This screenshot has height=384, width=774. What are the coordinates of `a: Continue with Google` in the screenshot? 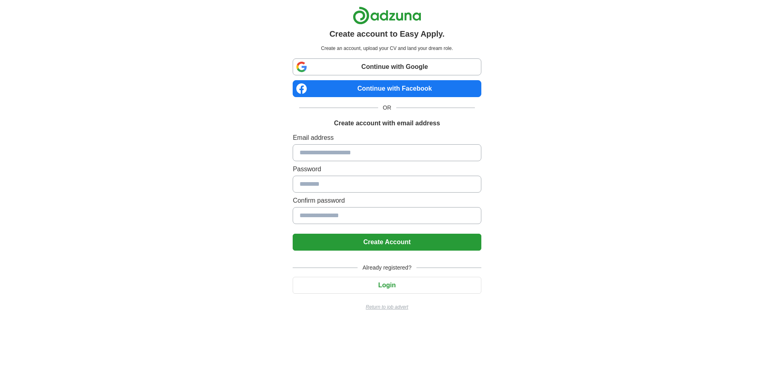 It's located at (386, 67).